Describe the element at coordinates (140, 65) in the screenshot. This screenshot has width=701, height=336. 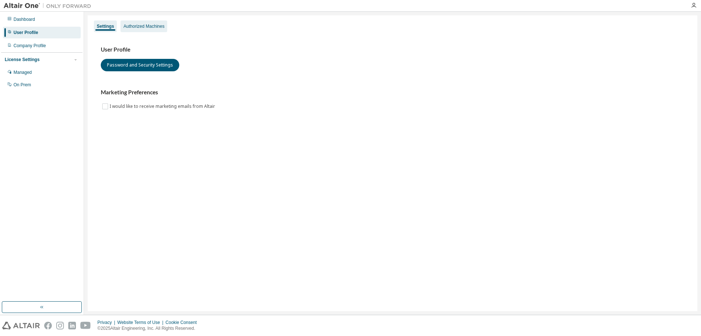
I see `button: Password and Security Settings` at that location.